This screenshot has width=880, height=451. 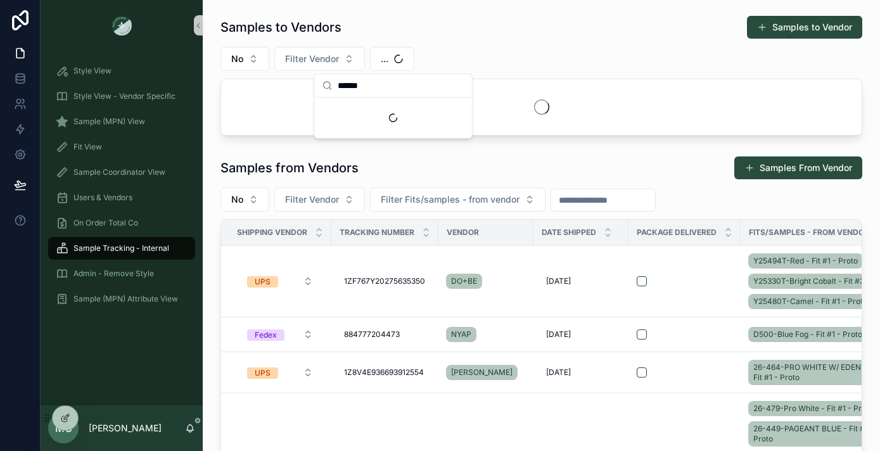 What do you see at coordinates (461, 334) in the screenshot?
I see `span: NYAP` at bounding box center [461, 334].